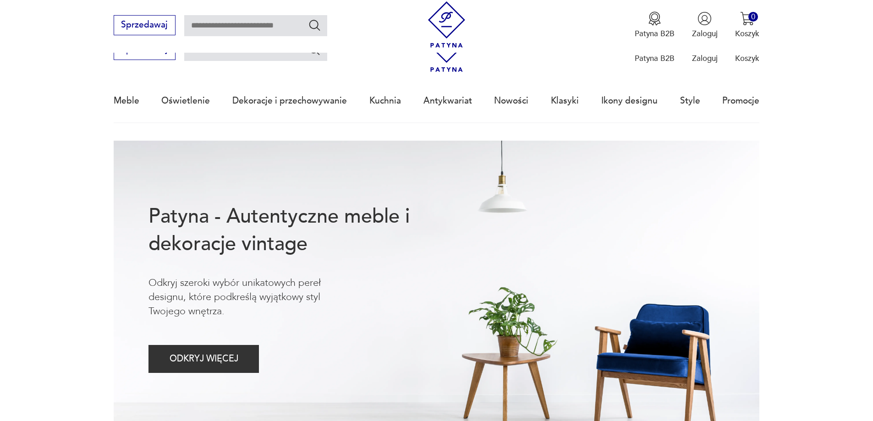  I want to click on img: Patyna - sklep z meblami i dekoracjami vintage, so click(446, 24).